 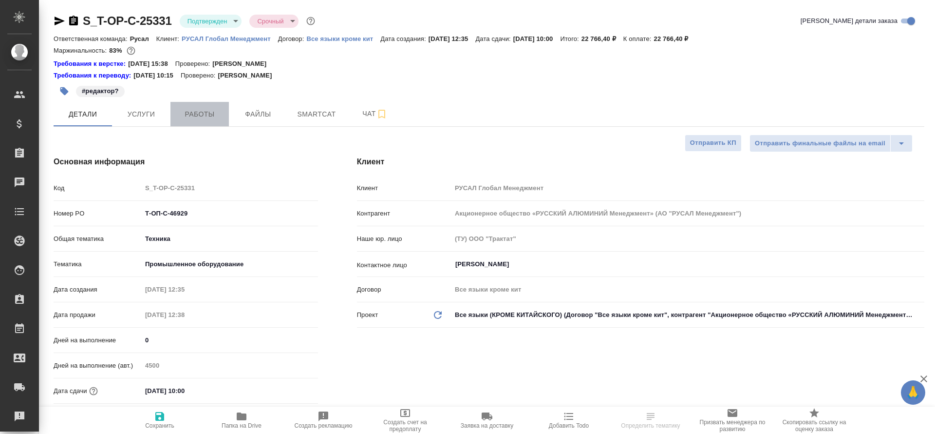 What do you see at coordinates (343, 38) in the screenshot?
I see `a: Все языки кроме кит` at bounding box center [343, 38].